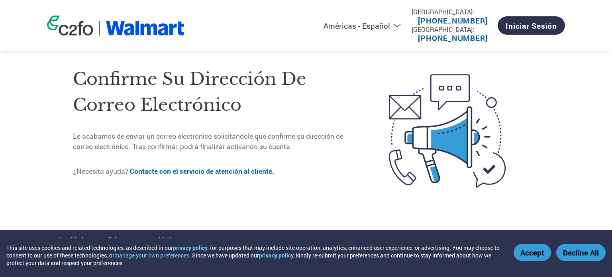 This screenshot has width=612, height=277. What do you see at coordinates (254, 255) in the screenshot?
I see `div: This site uses cookies and related technologies, as described in our , for purposes that may incl...` at bounding box center [254, 255].